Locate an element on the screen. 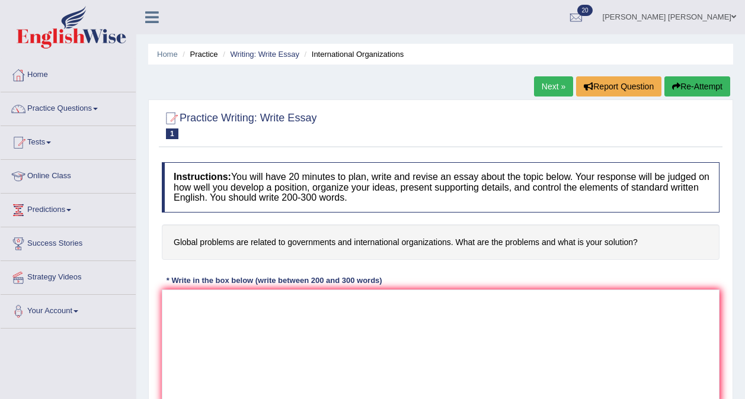 The image size is (745, 399). span: 20 is located at coordinates (584, 10).